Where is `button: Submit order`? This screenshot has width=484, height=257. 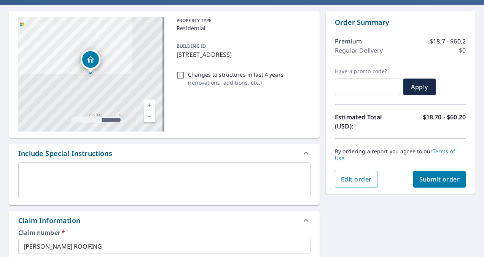
button: Submit order is located at coordinates (440, 179).